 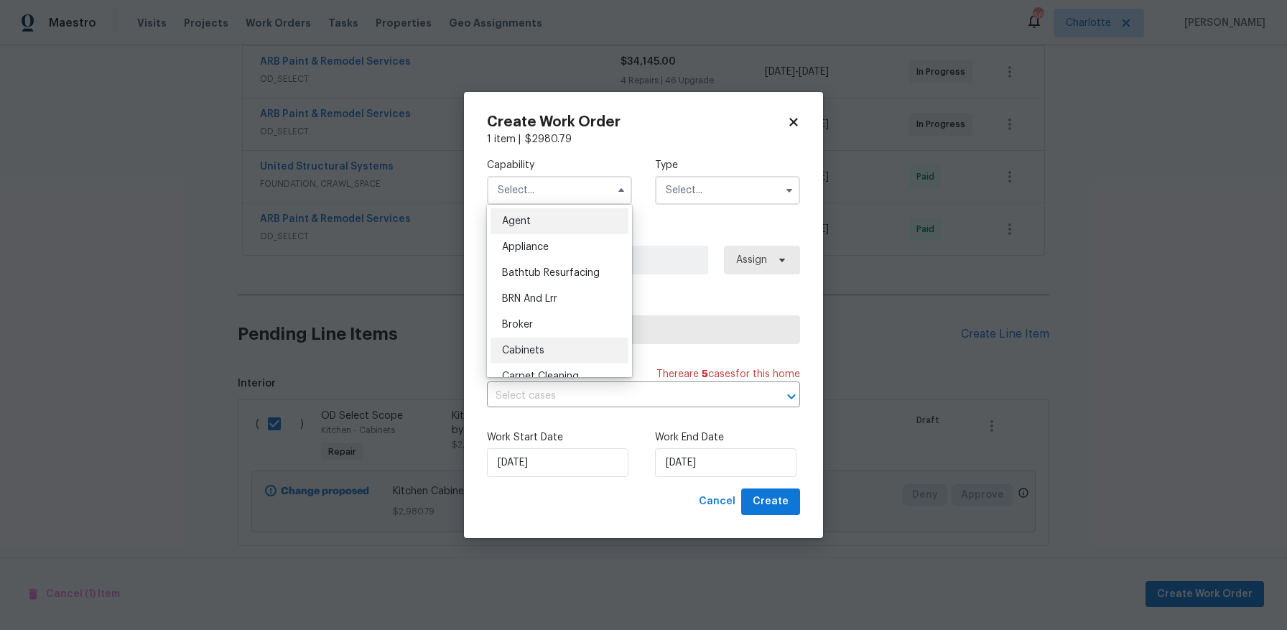 What do you see at coordinates (516, 221) in the screenshot?
I see `span: Agent` at bounding box center [516, 221].